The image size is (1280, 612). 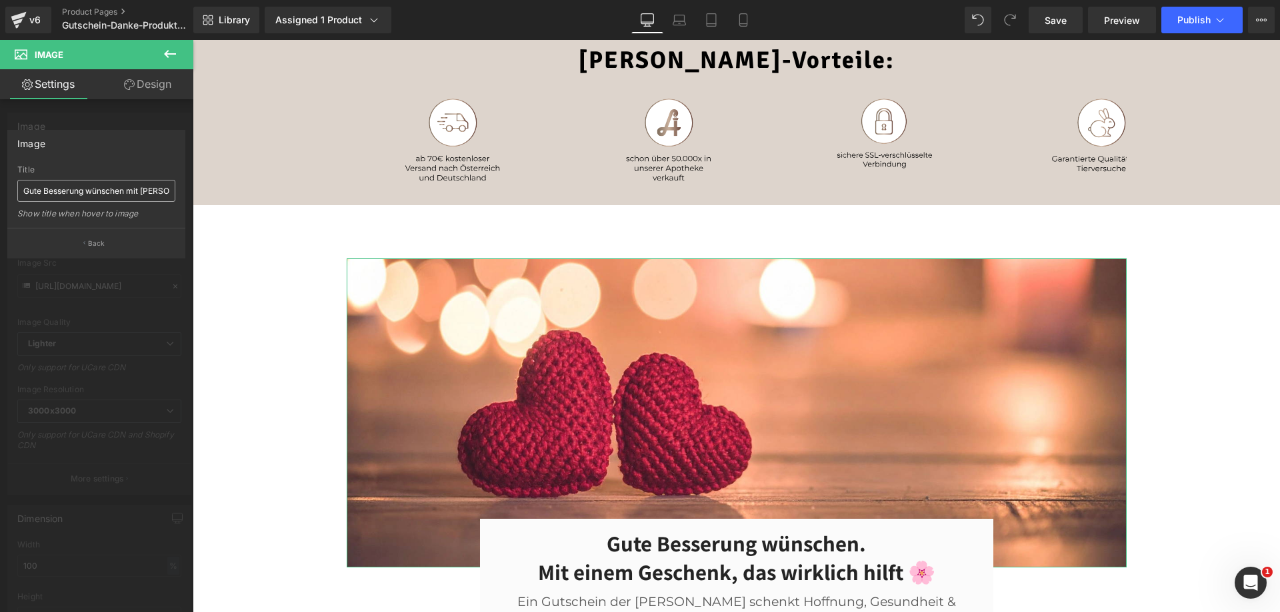 I want to click on div: Show title when hover to image, so click(x=96, y=218).